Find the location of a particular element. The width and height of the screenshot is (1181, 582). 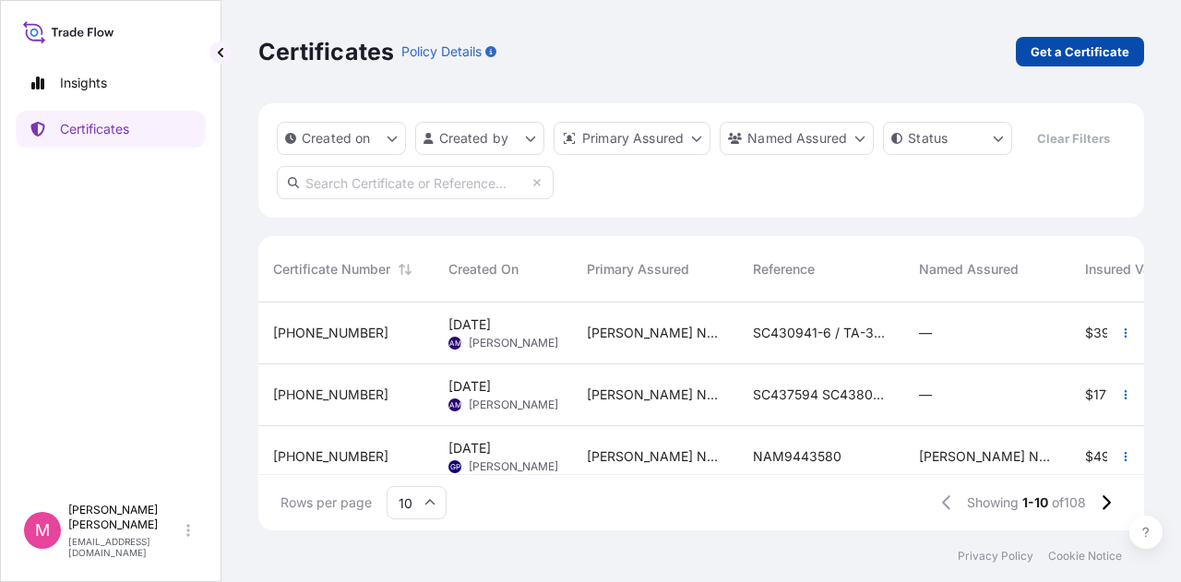

span: Primary Assured is located at coordinates (637, 269).